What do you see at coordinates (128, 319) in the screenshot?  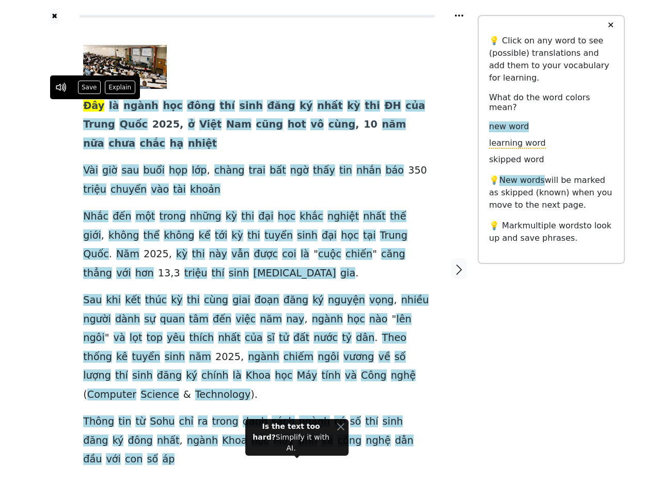 I see `span: dành` at bounding box center [128, 319].